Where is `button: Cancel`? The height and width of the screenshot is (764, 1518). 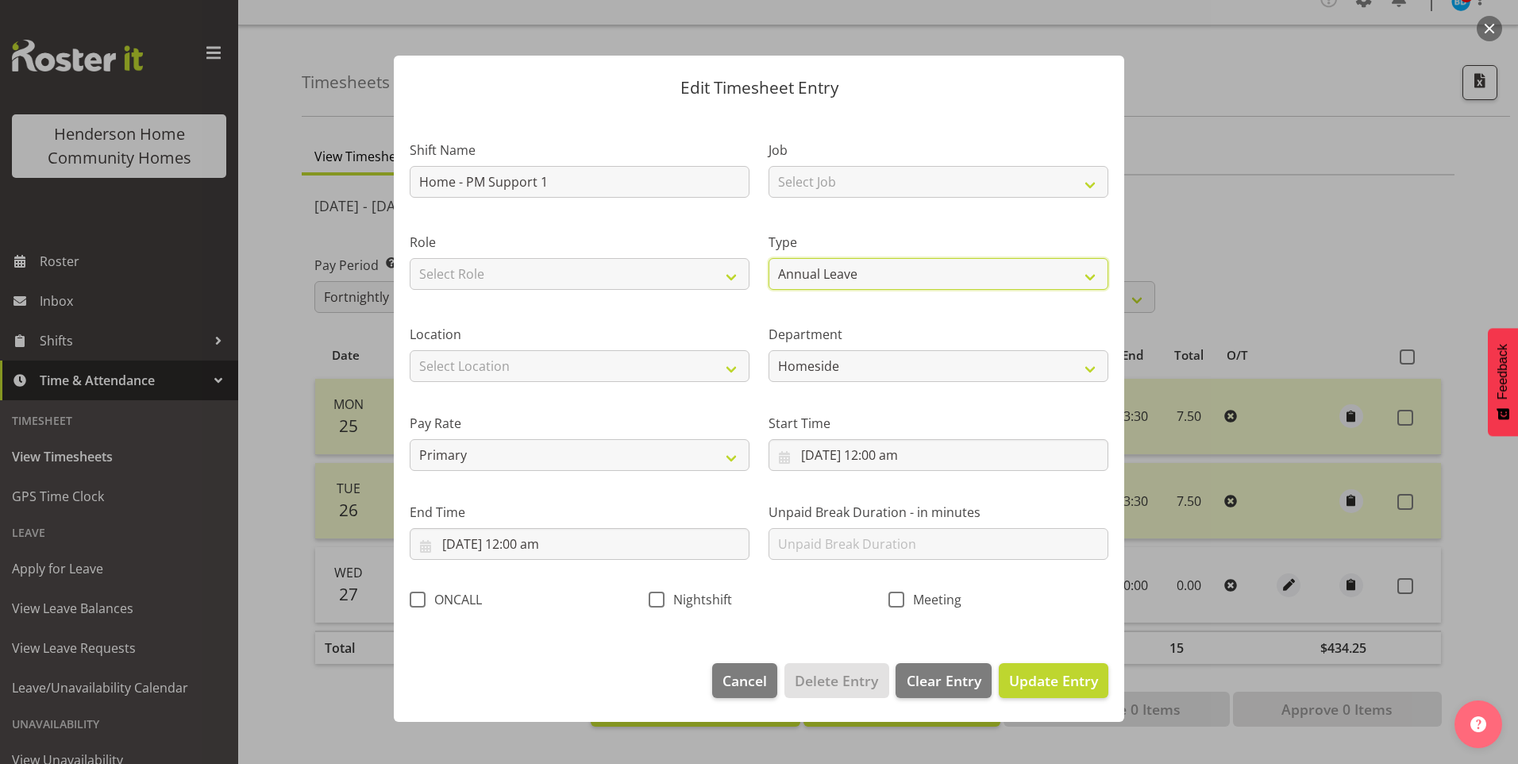
button: Cancel is located at coordinates (745, 680).